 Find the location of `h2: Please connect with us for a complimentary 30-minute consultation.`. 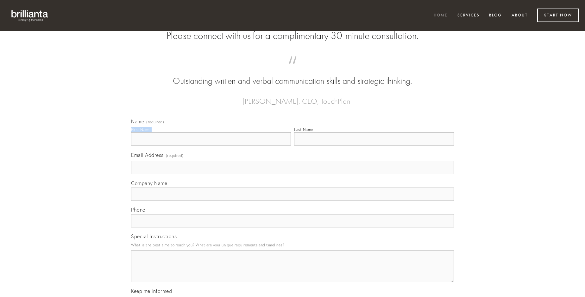

h2: Please connect with us for a complimentary 30-minute consultation. is located at coordinates (293, 36).